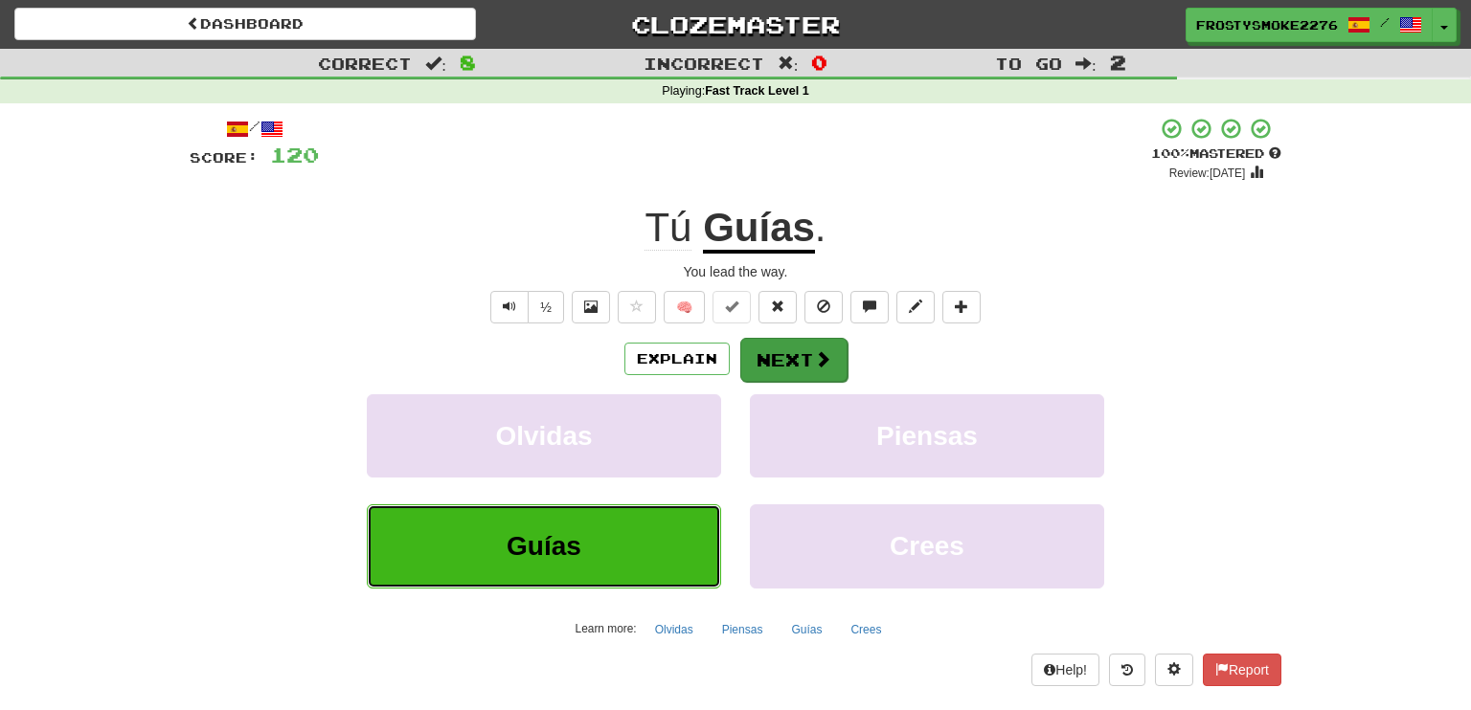  Describe the element at coordinates (1117, 62) in the screenshot. I see `span: 2` at that location.